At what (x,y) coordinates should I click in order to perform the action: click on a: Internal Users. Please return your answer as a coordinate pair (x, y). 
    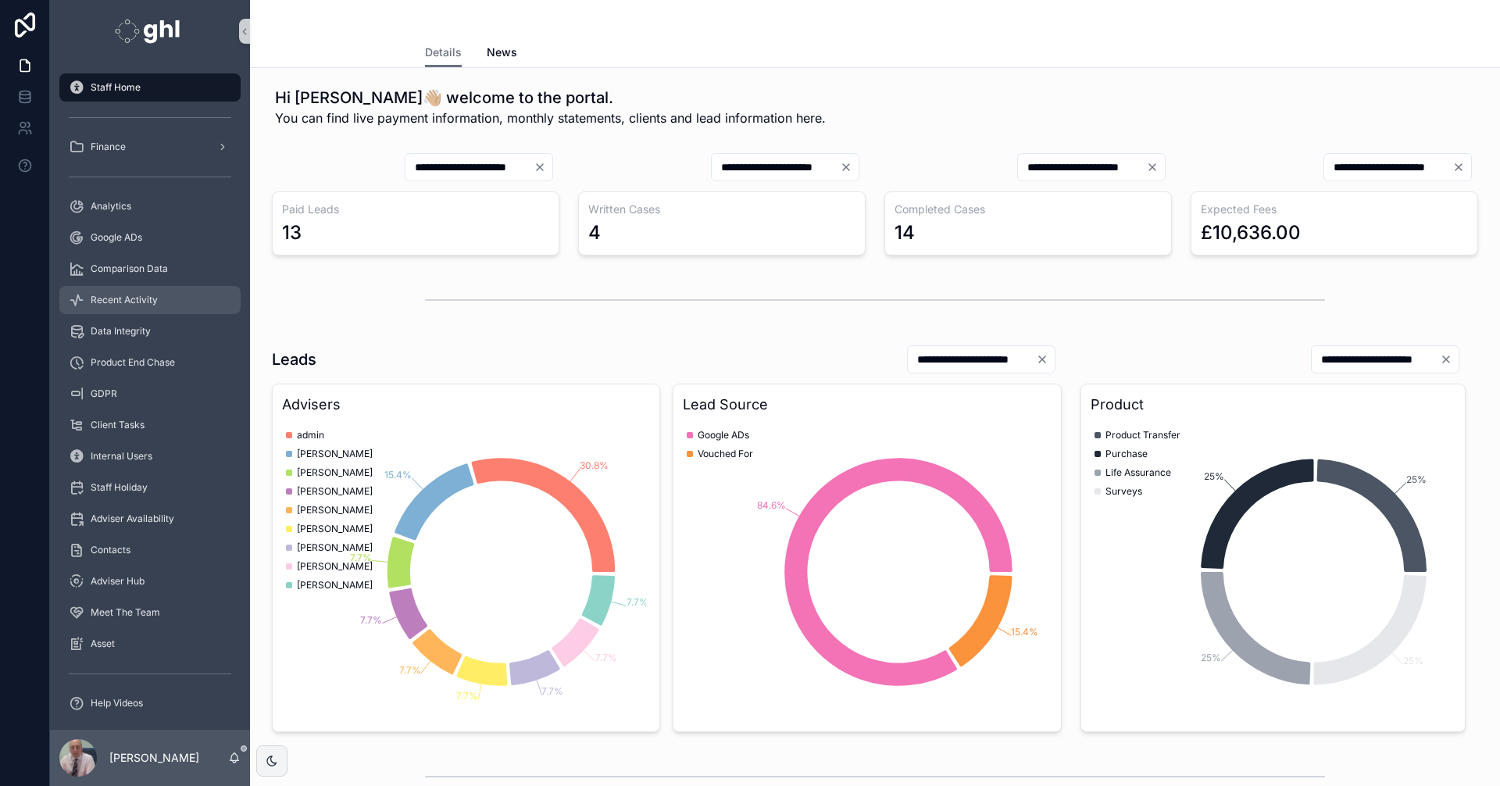
    Looking at the image, I should click on (150, 456).